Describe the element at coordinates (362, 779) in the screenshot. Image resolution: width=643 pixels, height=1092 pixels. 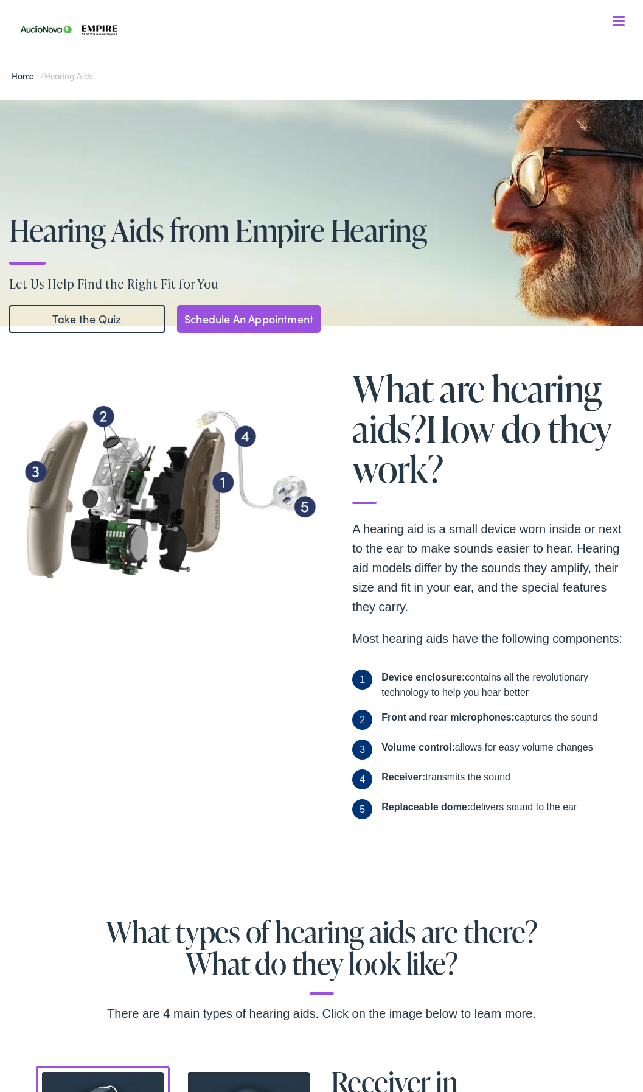
I see `span: 4` at that location.